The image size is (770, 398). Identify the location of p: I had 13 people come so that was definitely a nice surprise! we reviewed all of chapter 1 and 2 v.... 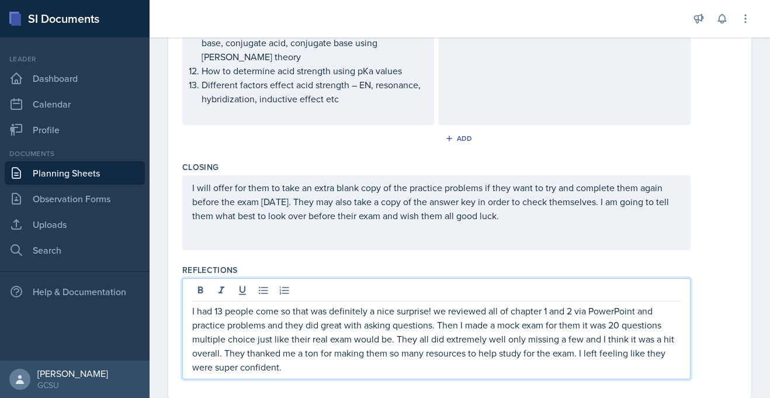
(436, 339).